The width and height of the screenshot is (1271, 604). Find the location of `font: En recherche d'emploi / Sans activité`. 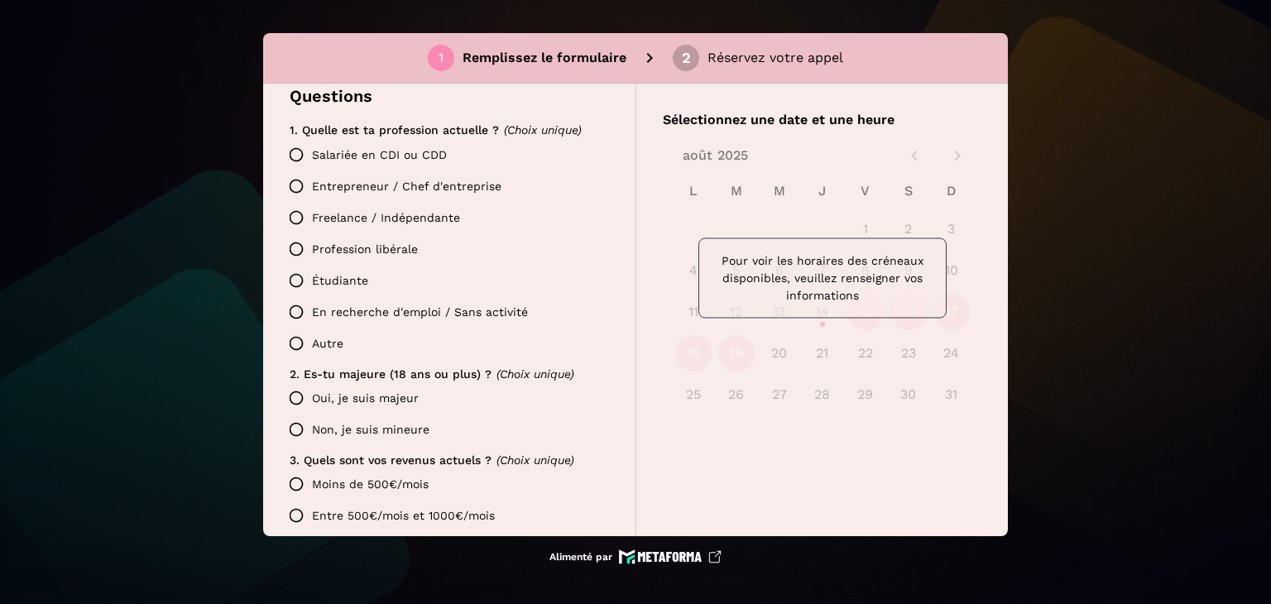

font: En recherche d'emploi / Sans activité is located at coordinates (419, 312).